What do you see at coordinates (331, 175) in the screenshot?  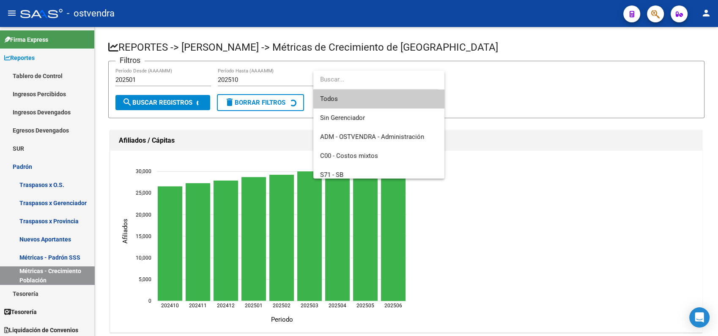 I see `span: S71 - SB` at bounding box center [331, 175].